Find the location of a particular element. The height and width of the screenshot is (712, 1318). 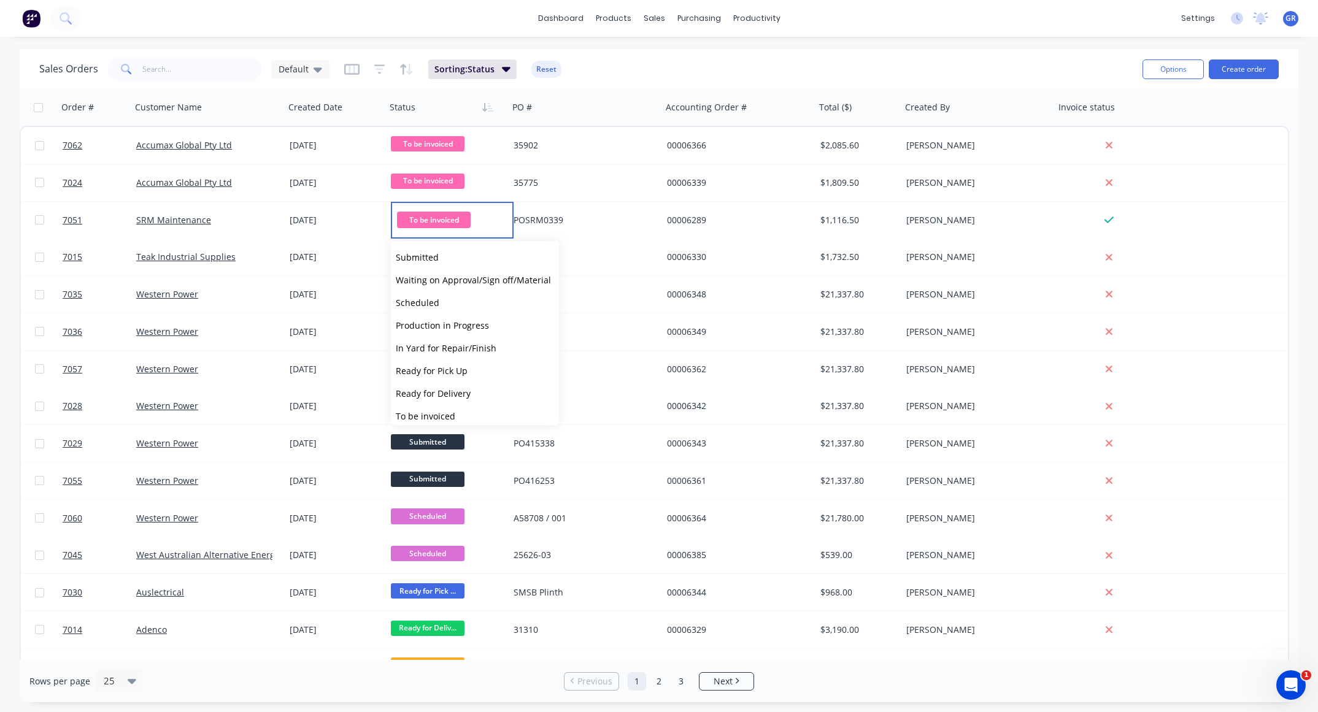

div: Total ($) is located at coordinates (835, 107).